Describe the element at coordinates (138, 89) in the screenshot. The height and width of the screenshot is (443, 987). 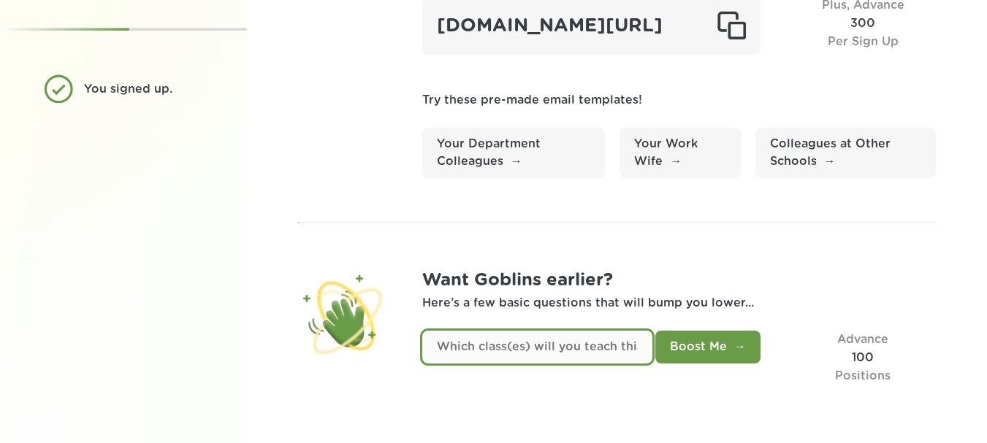
I see `div: You signed up.` at that location.